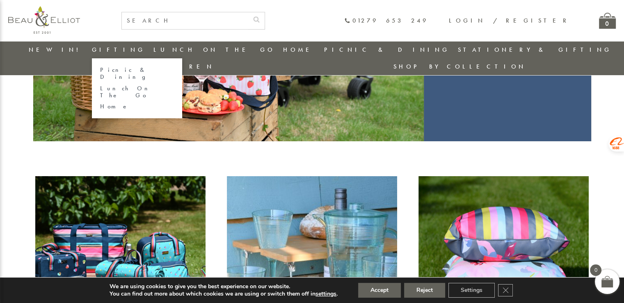 The image size is (624, 303). I want to click on a: Shop by collection, so click(459, 66).